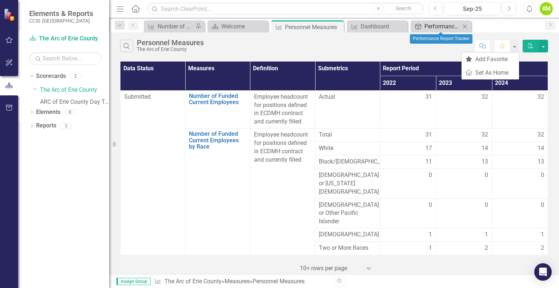 This screenshot has height=288, width=559. What do you see at coordinates (543, 272) in the screenshot?
I see `div: Open Intercom Messenger` at bounding box center [543, 272].